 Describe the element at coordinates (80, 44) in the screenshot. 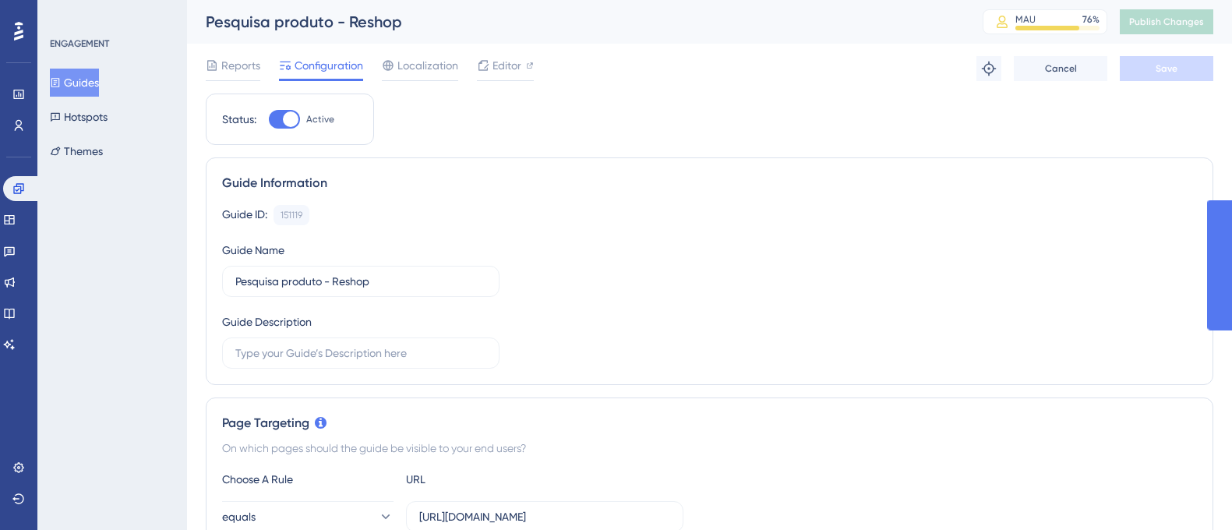

I see `div: ENGAGEMENT` at that location.